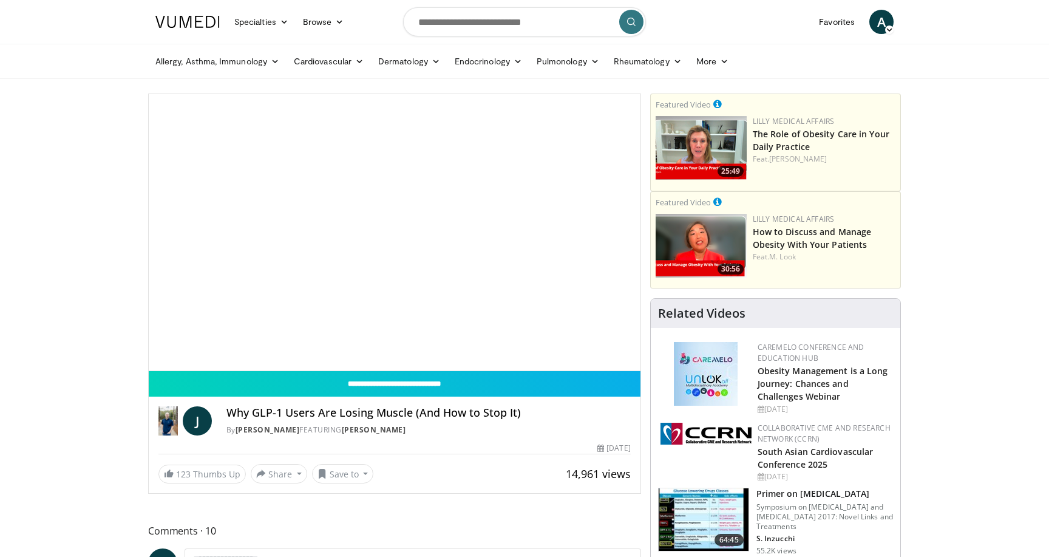  Describe the element at coordinates (488, 61) in the screenshot. I see `a: Endocrinology` at that location.